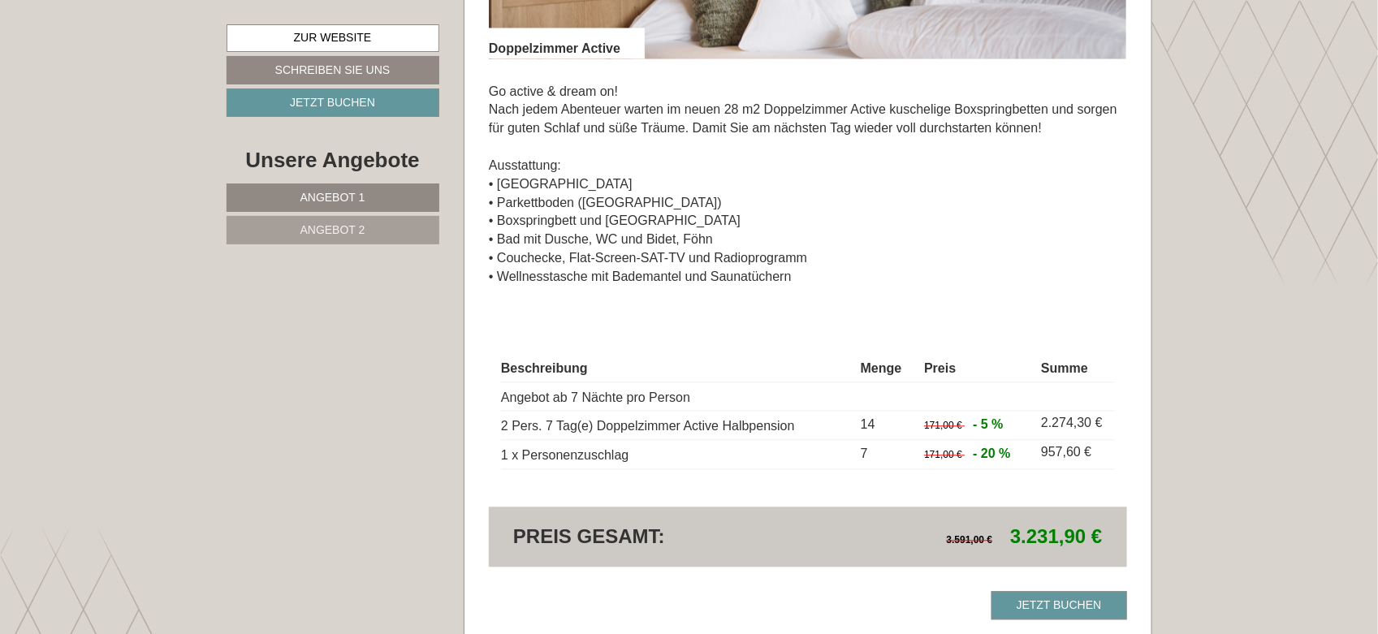 Image resolution: width=1378 pixels, height=634 pixels. Describe the element at coordinates (333, 197) in the screenshot. I see `span: Angebot 1` at that location.